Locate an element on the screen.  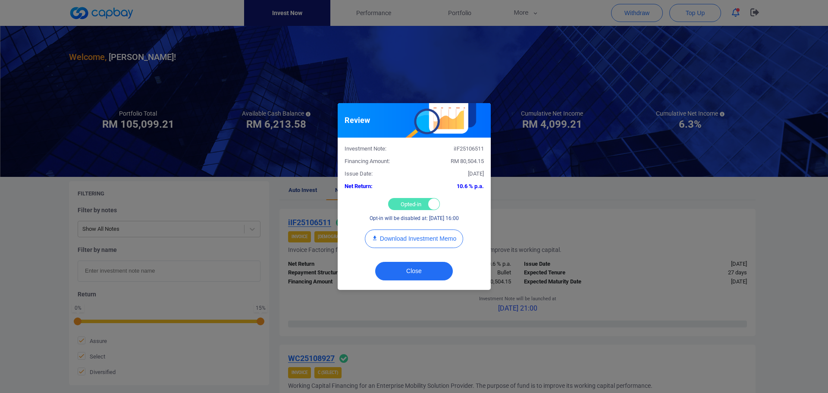
h5: Review is located at coordinates (357, 120).